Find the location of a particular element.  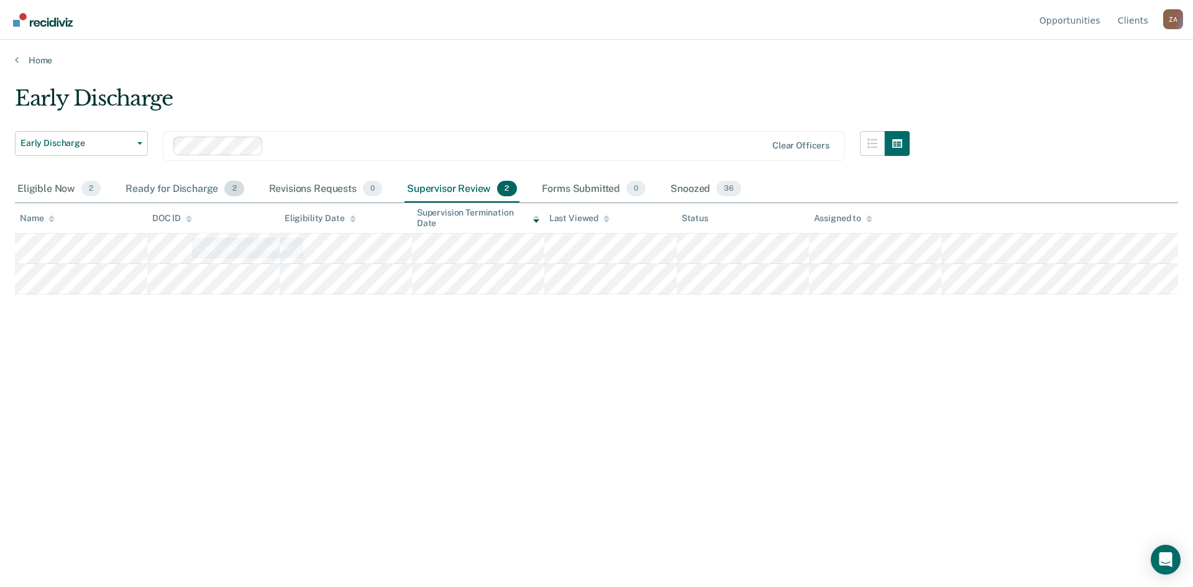

div: Eligible Now2 is located at coordinates (59, 189).